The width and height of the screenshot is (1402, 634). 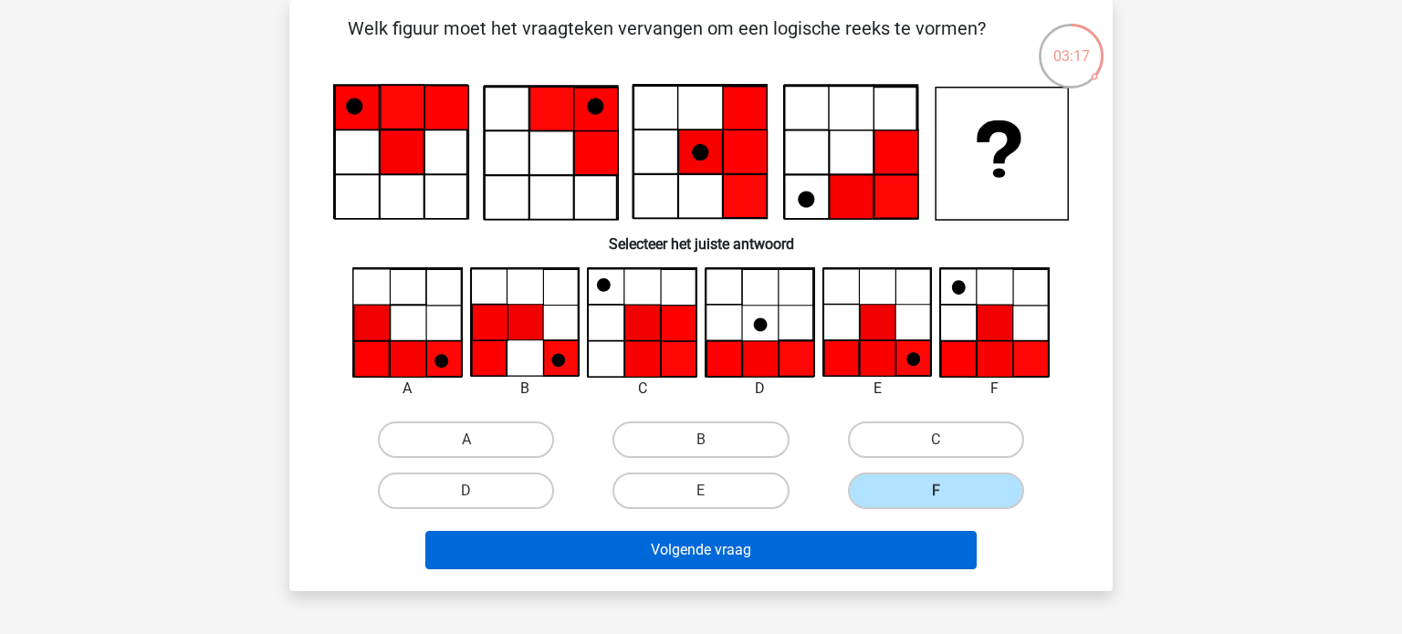 I want to click on h6: Selecteer het juiste antwoord, so click(x=701, y=236).